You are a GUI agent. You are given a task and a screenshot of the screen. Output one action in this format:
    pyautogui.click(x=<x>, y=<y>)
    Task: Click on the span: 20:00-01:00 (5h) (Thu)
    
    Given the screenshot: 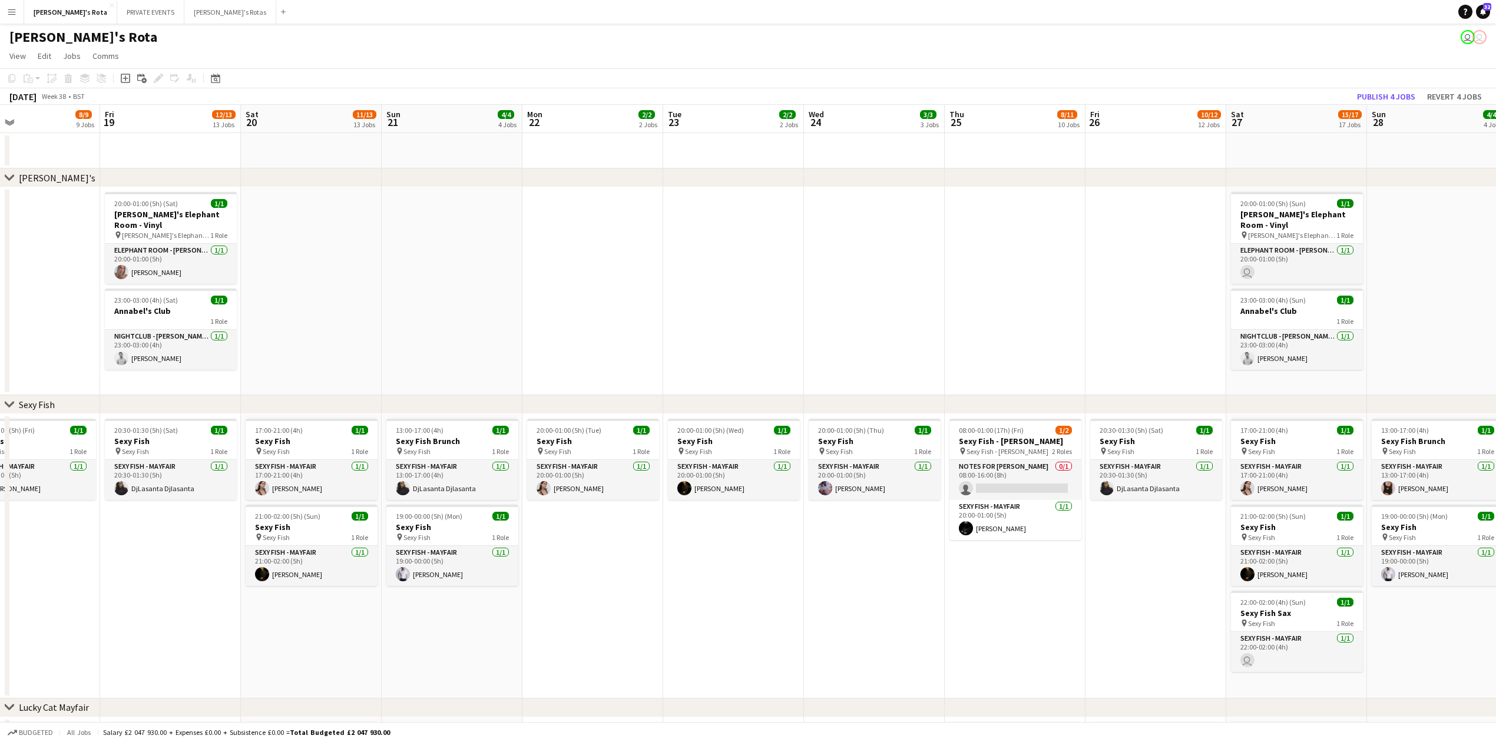 What is the action you would take?
    pyautogui.click(x=851, y=430)
    